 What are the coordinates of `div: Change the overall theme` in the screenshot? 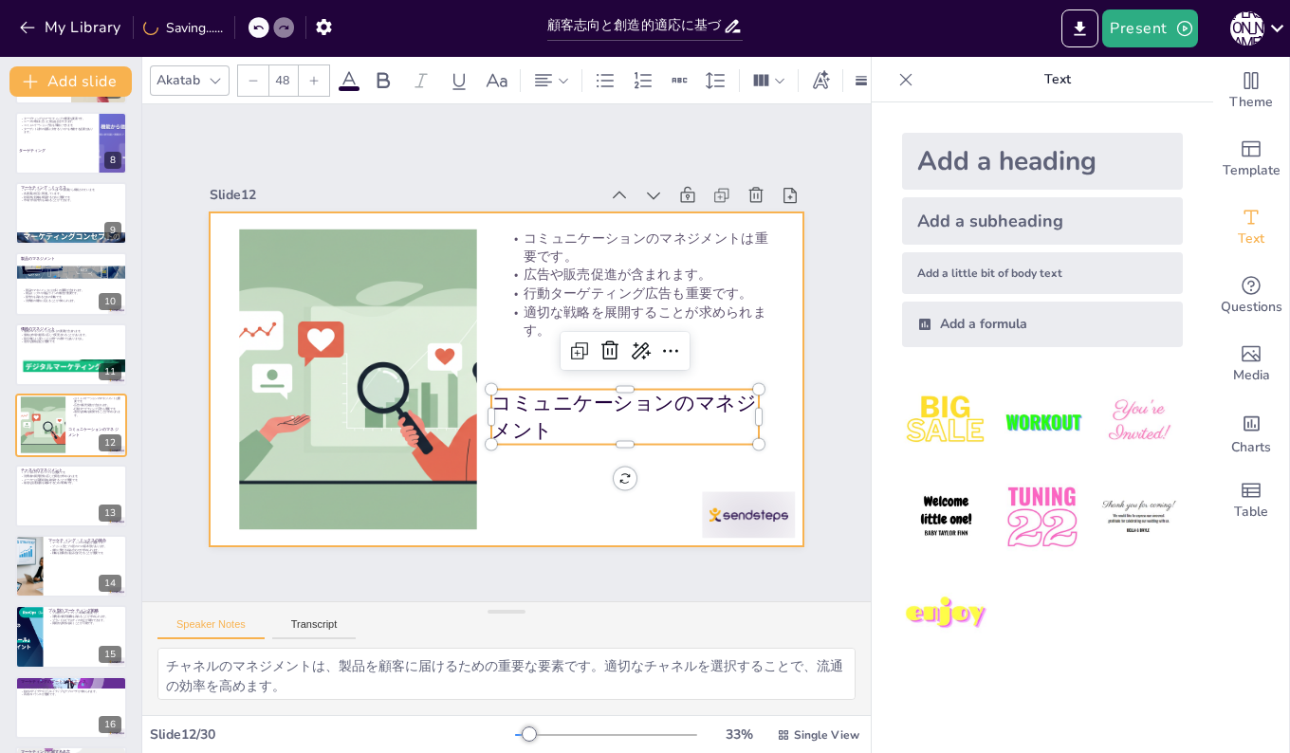 It's located at (1251, 91).